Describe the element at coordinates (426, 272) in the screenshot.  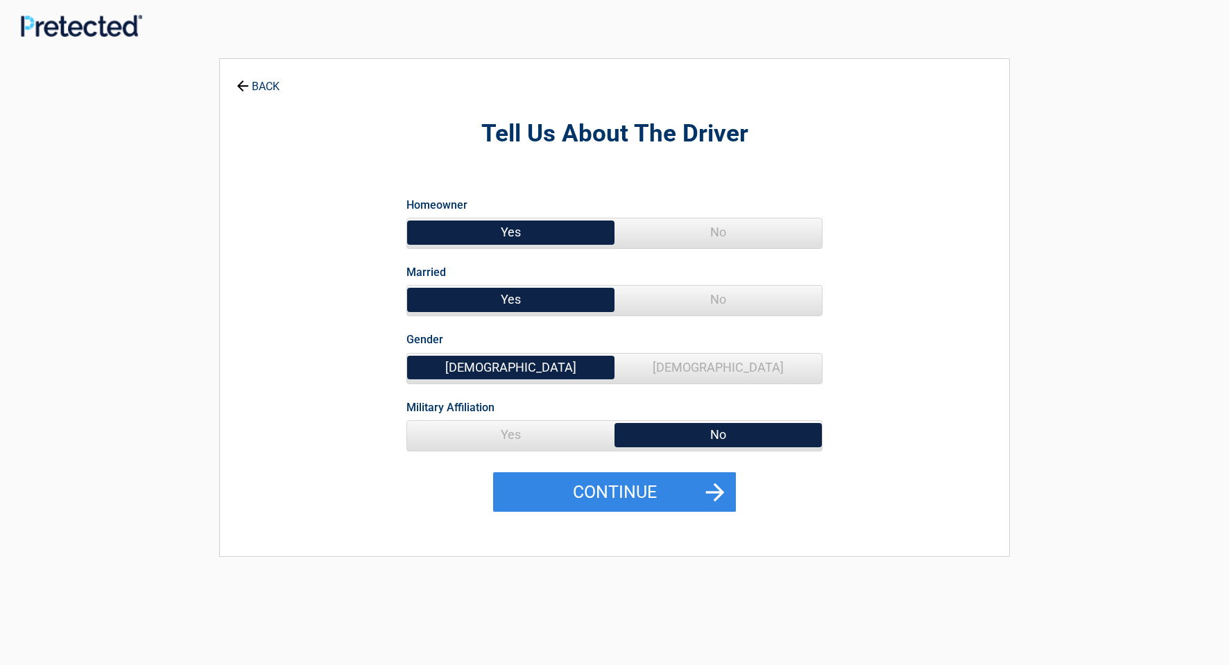
I see `label: Married` at that location.